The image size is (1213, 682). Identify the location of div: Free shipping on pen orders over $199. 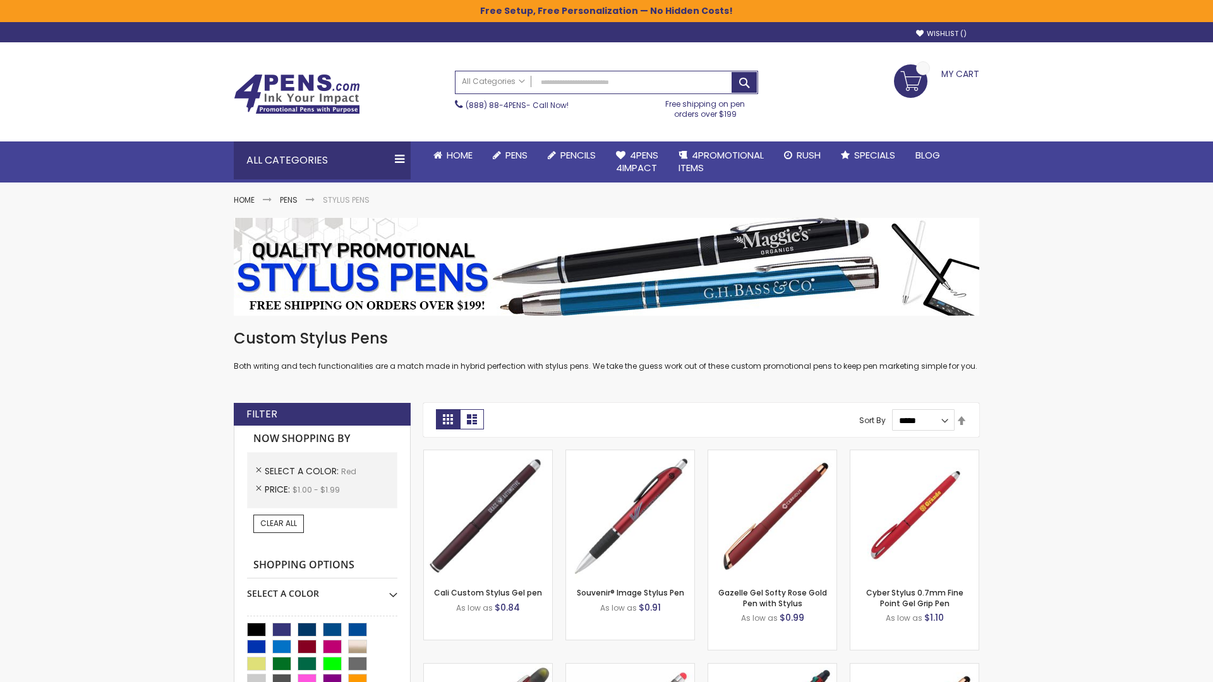
(706, 107).